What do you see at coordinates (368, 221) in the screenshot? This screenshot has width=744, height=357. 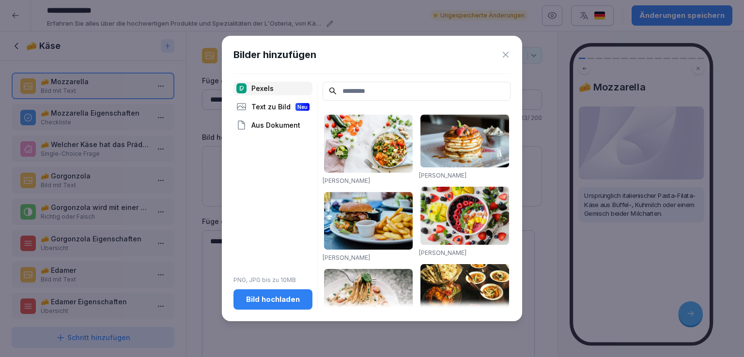 I see `img: pexels-photo-70497.jpeg` at bounding box center [368, 221].